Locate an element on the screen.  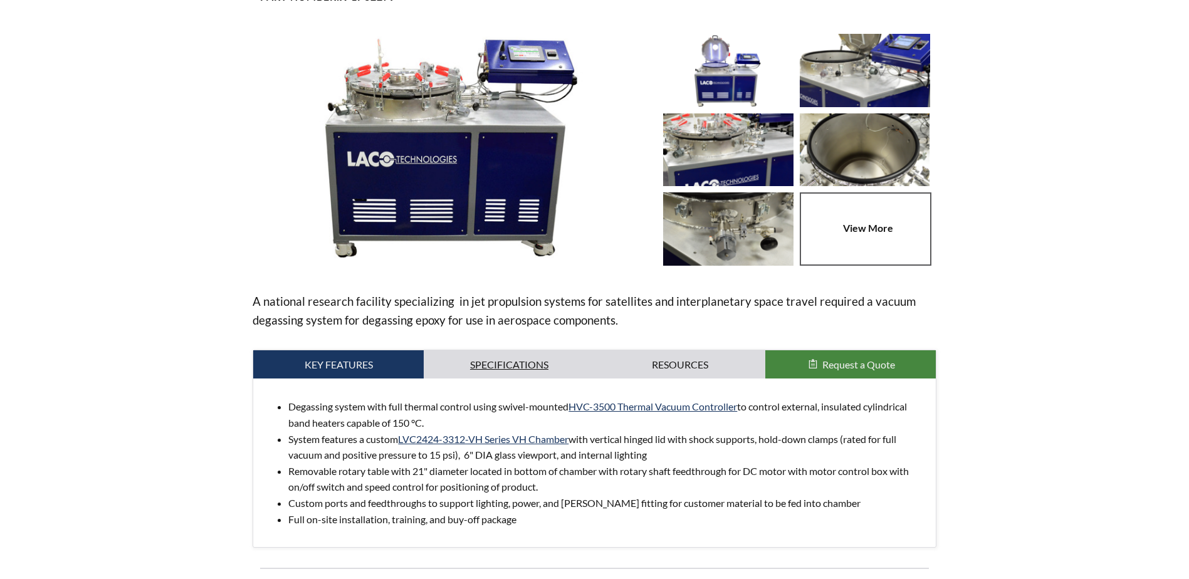
a: Specifications is located at coordinates (509, 365).